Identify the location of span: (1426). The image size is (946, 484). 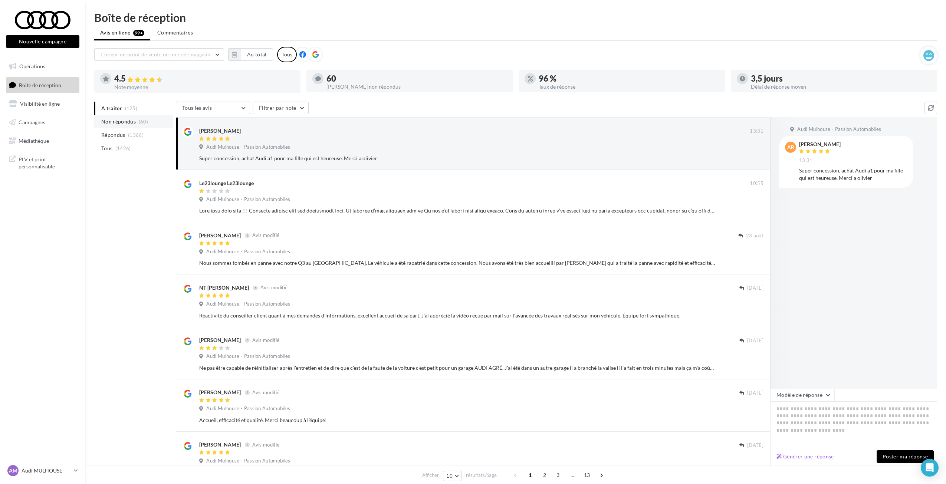
(123, 148).